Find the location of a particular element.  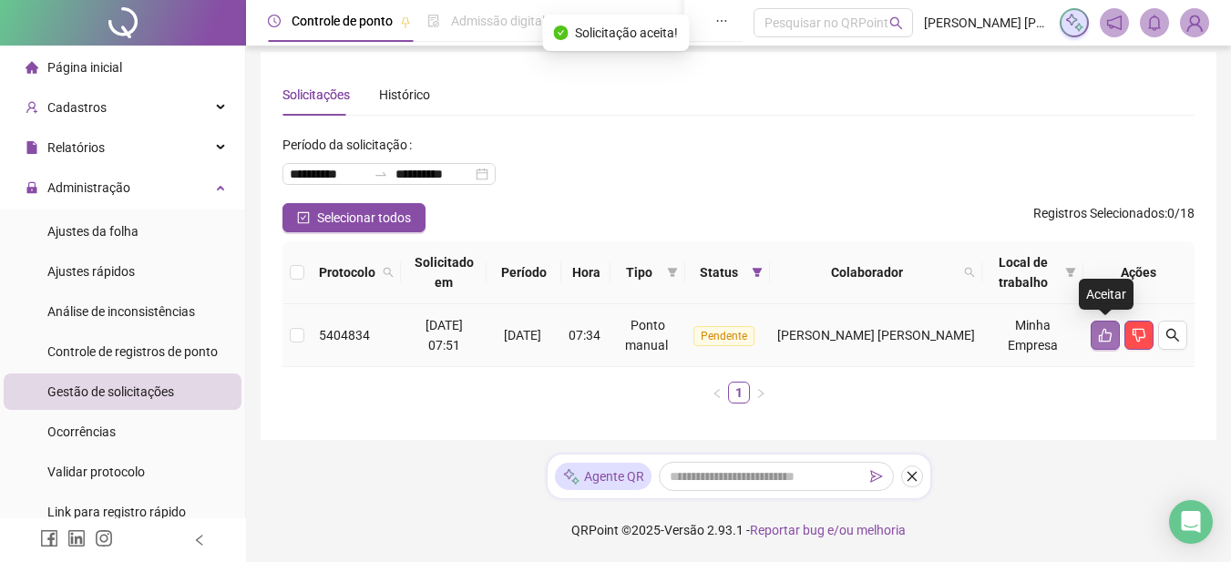

th: Período is located at coordinates (524, 272).